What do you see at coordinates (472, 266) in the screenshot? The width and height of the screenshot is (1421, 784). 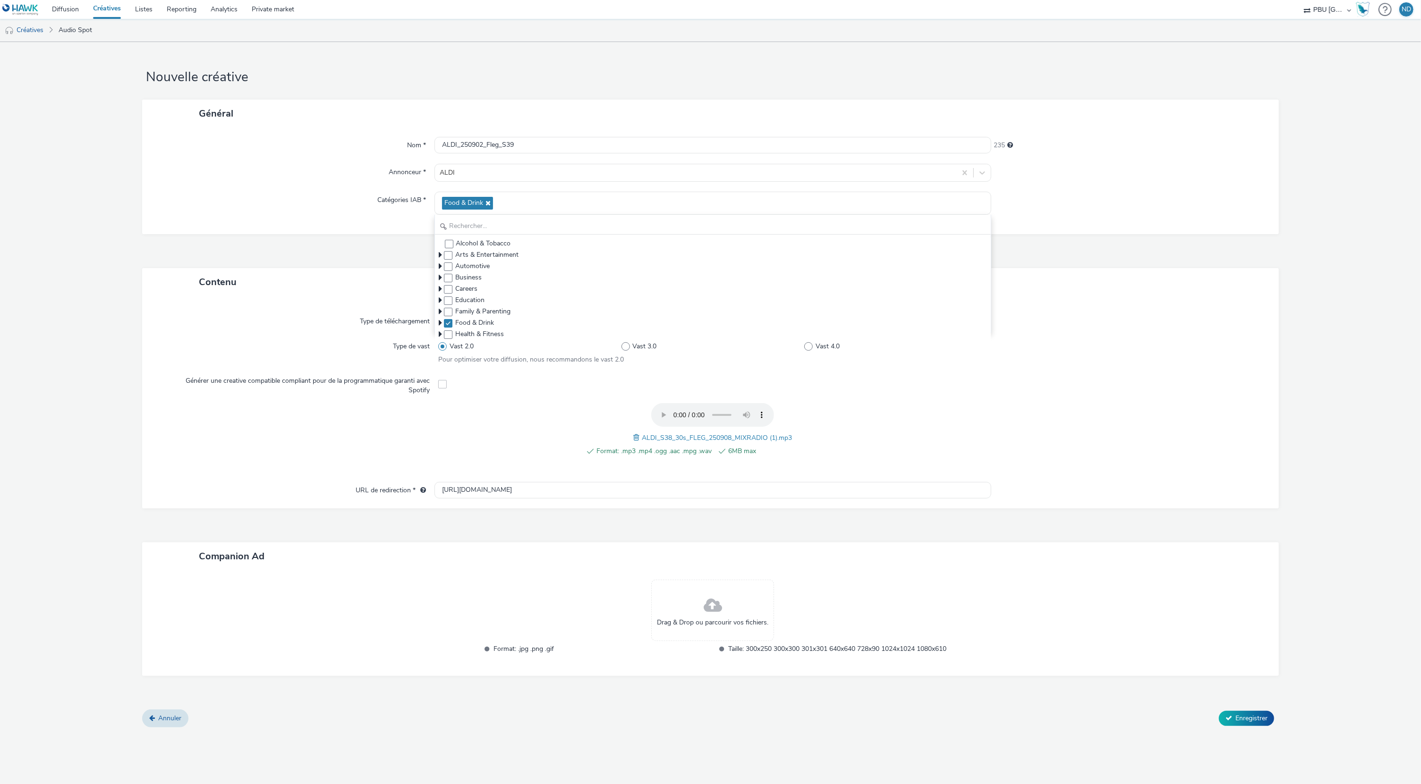 I see `span: Automotive` at bounding box center [472, 266].